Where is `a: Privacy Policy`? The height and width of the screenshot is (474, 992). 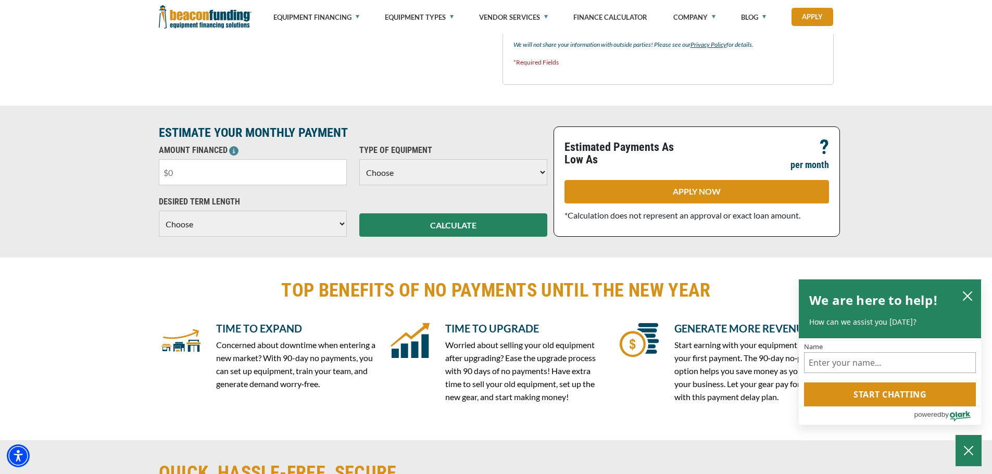 a: Privacy Policy is located at coordinates (708, 44).